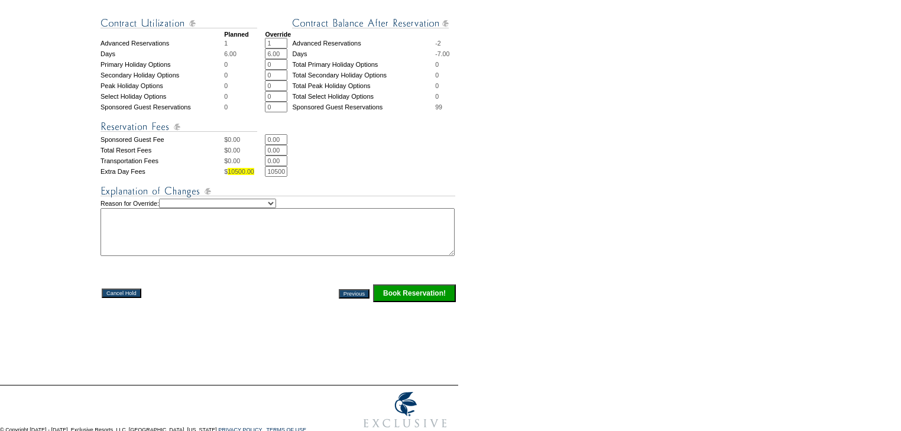  I want to click on strong: Planned, so click(236, 34).